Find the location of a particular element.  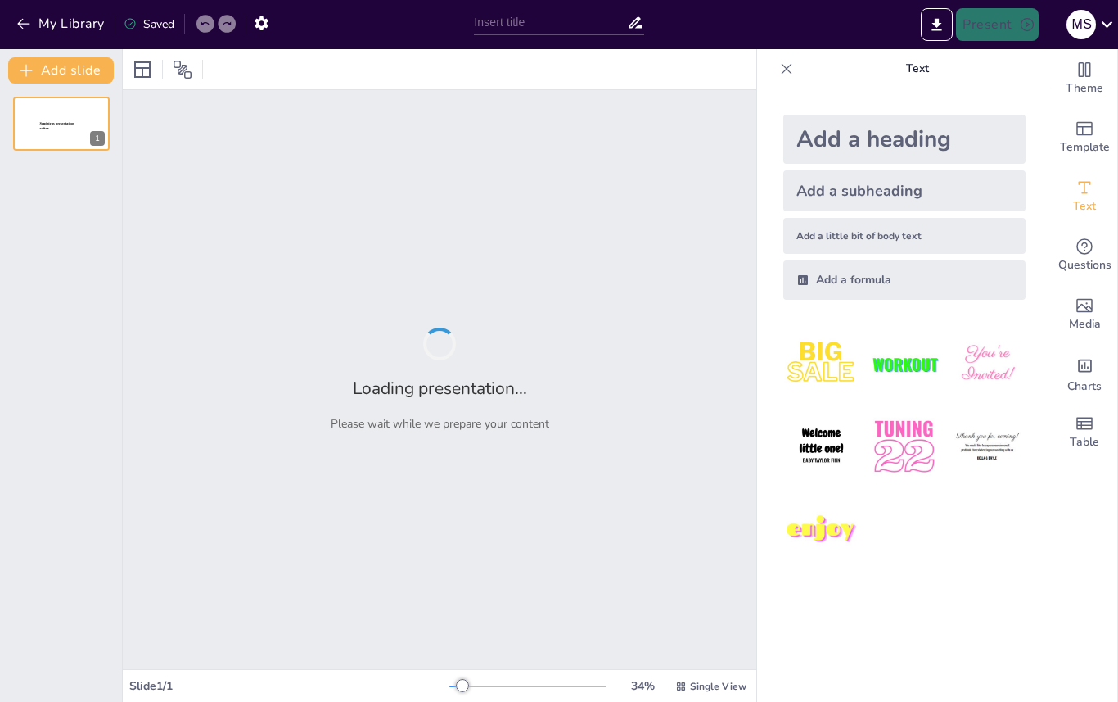

input: Insert title is located at coordinates (550, 22).